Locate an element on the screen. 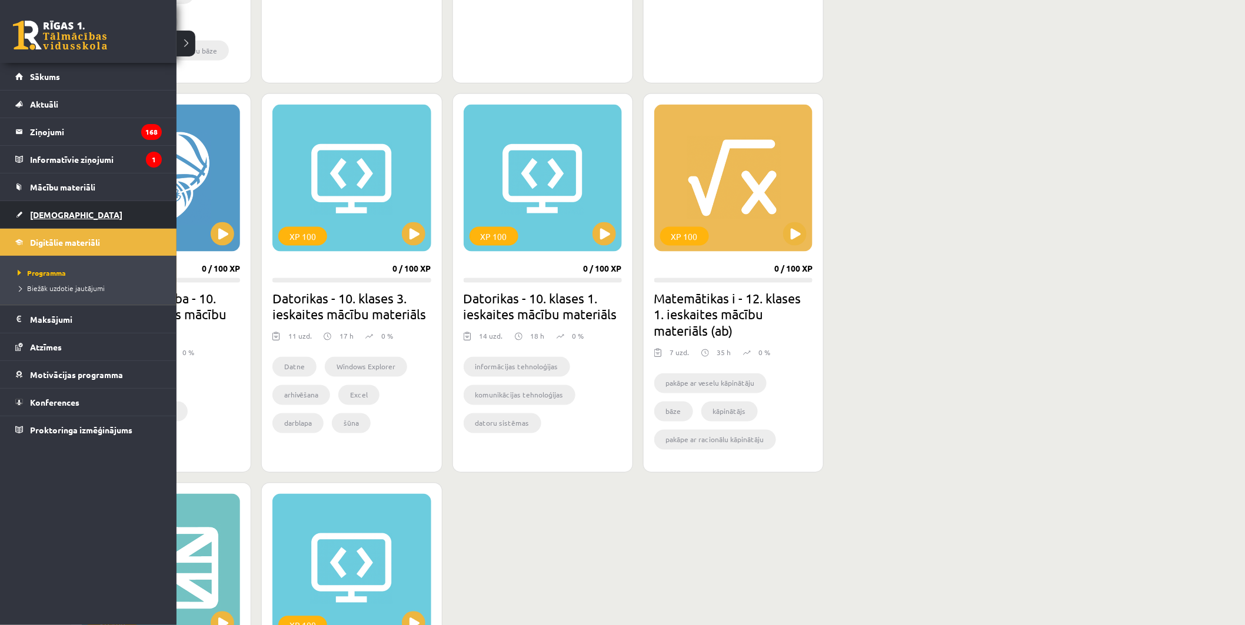  span: Konferences is located at coordinates (55, 402).